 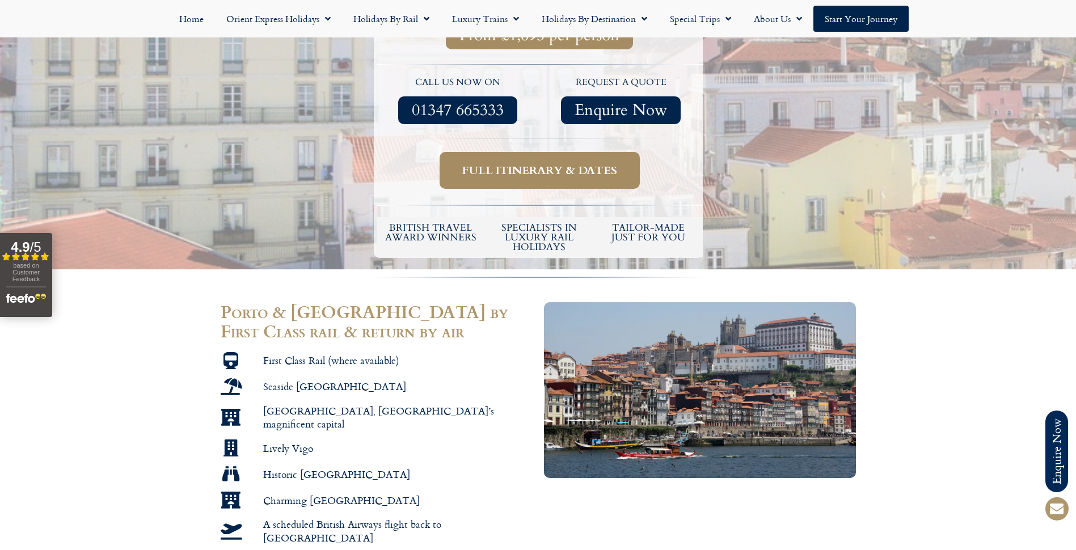 What do you see at coordinates (701, 19) in the screenshot?
I see `a: Special Trips` at bounding box center [701, 19].